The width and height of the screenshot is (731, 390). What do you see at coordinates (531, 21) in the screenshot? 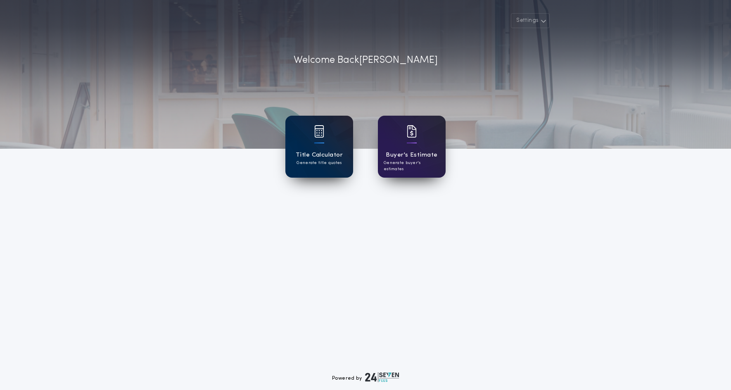
I see `button: Settings` at bounding box center [531, 21].